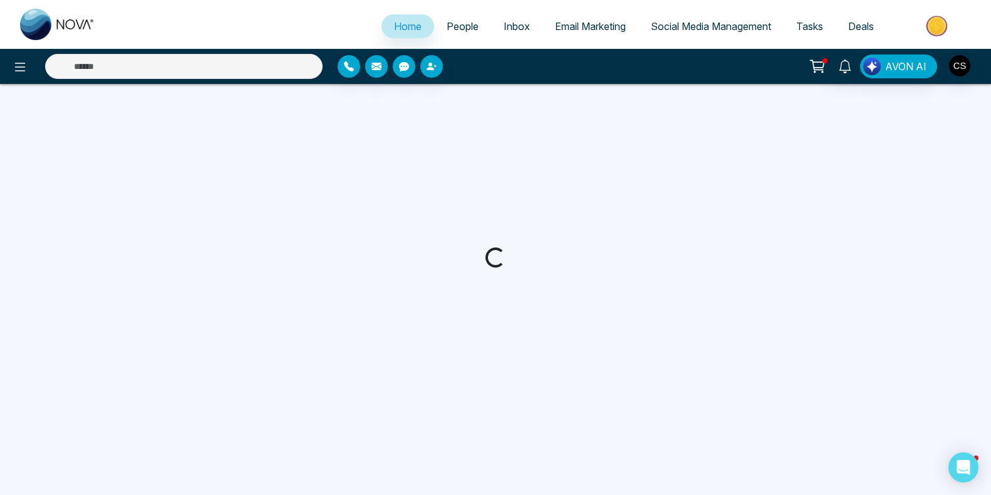 This screenshot has width=991, height=495. What do you see at coordinates (462, 26) in the screenshot?
I see `a: People` at bounding box center [462, 26].